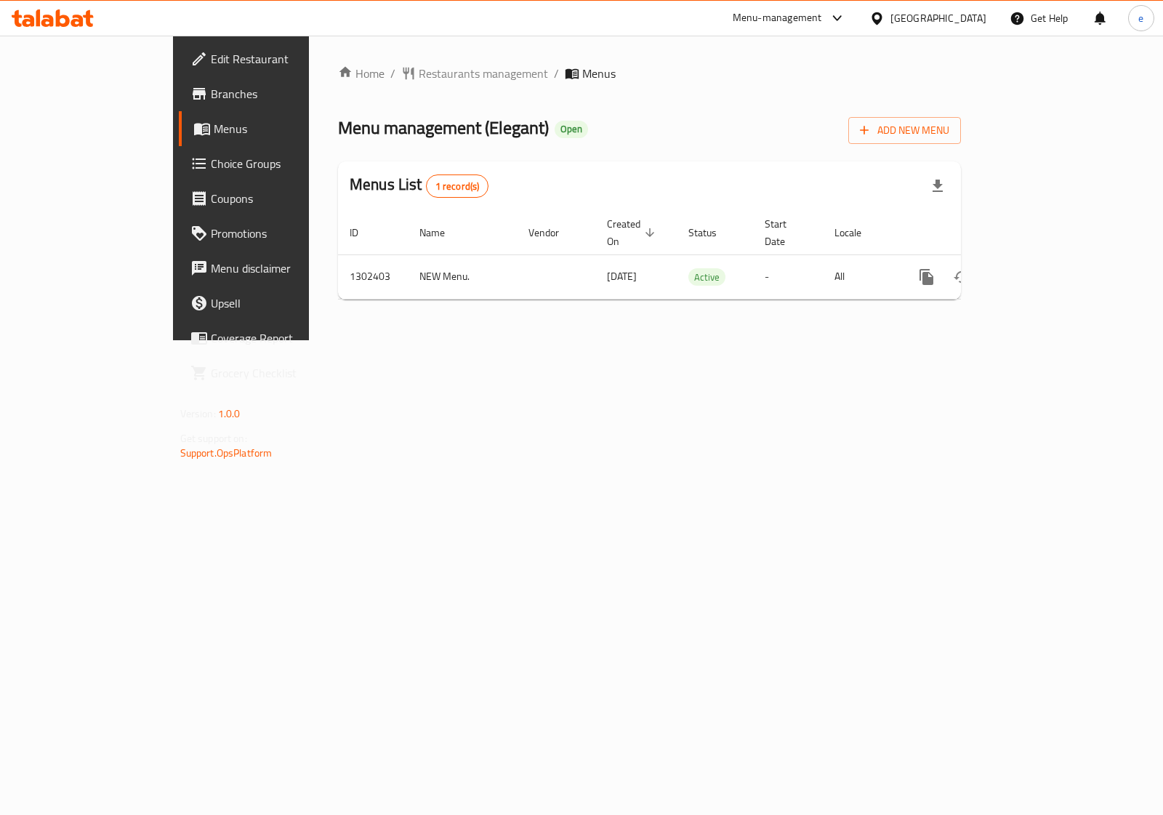  What do you see at coordinates (283, 338) in the screenshot?
I see `span: Coverage Report` at bounding box center [283, 338].